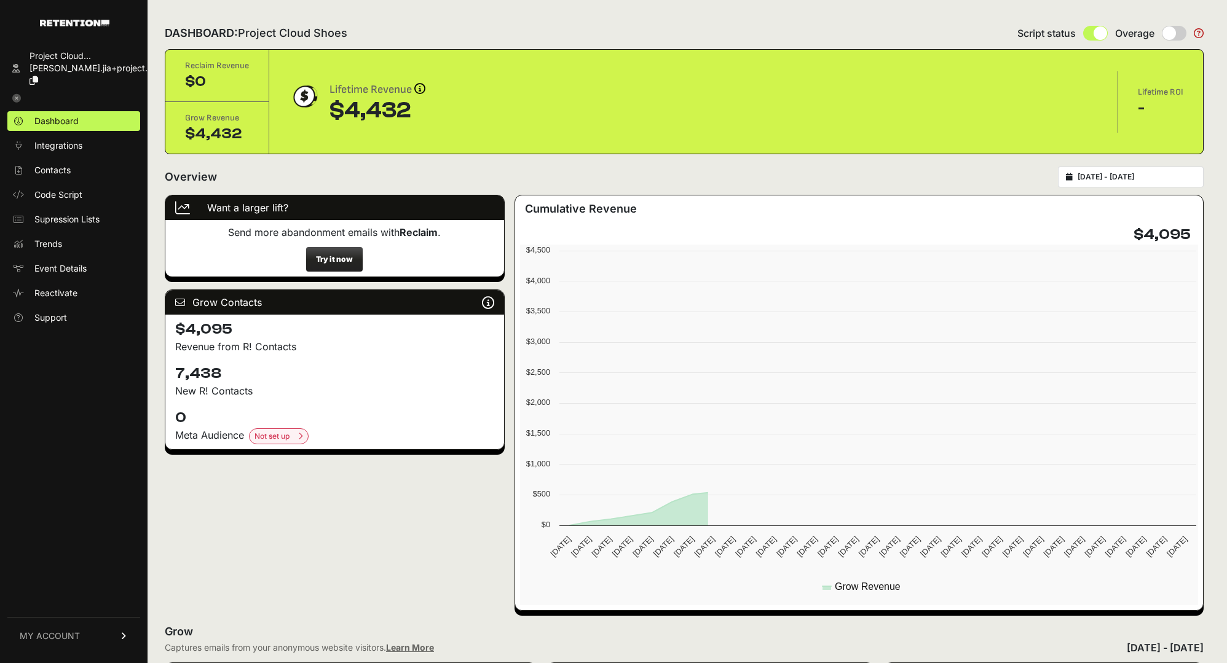 The image size is (1227, 663). Describe the element at coordinates (217, 66) in the screenshot. I see `div: Reclaim Revenue` at that location.